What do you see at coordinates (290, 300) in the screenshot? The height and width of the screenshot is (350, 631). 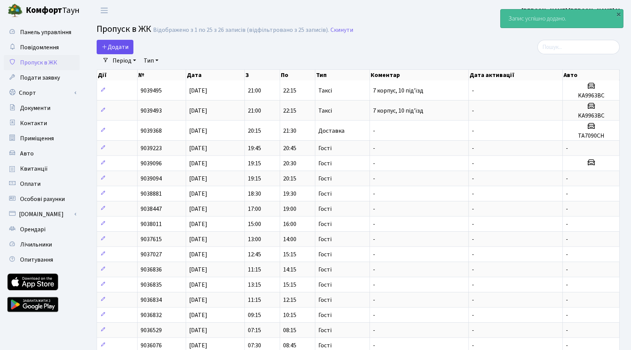 I see `span: 12:15` at bounding box center [290, 300].